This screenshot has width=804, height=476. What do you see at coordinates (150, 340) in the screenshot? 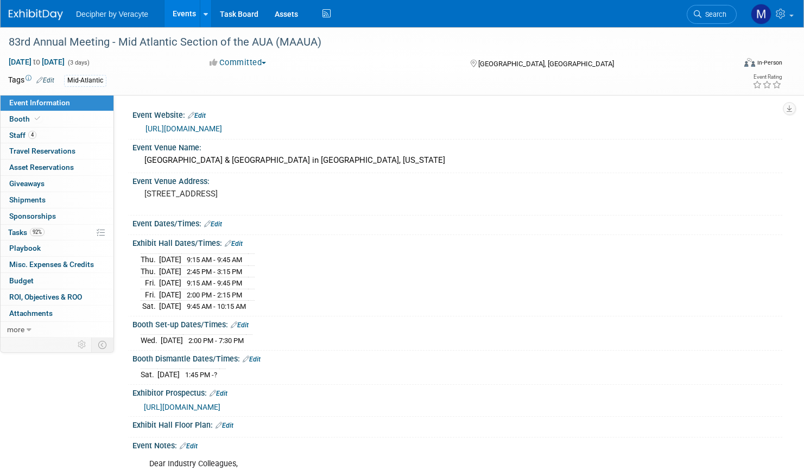
I see `td: Wed.` at bounding box center [150, 340].